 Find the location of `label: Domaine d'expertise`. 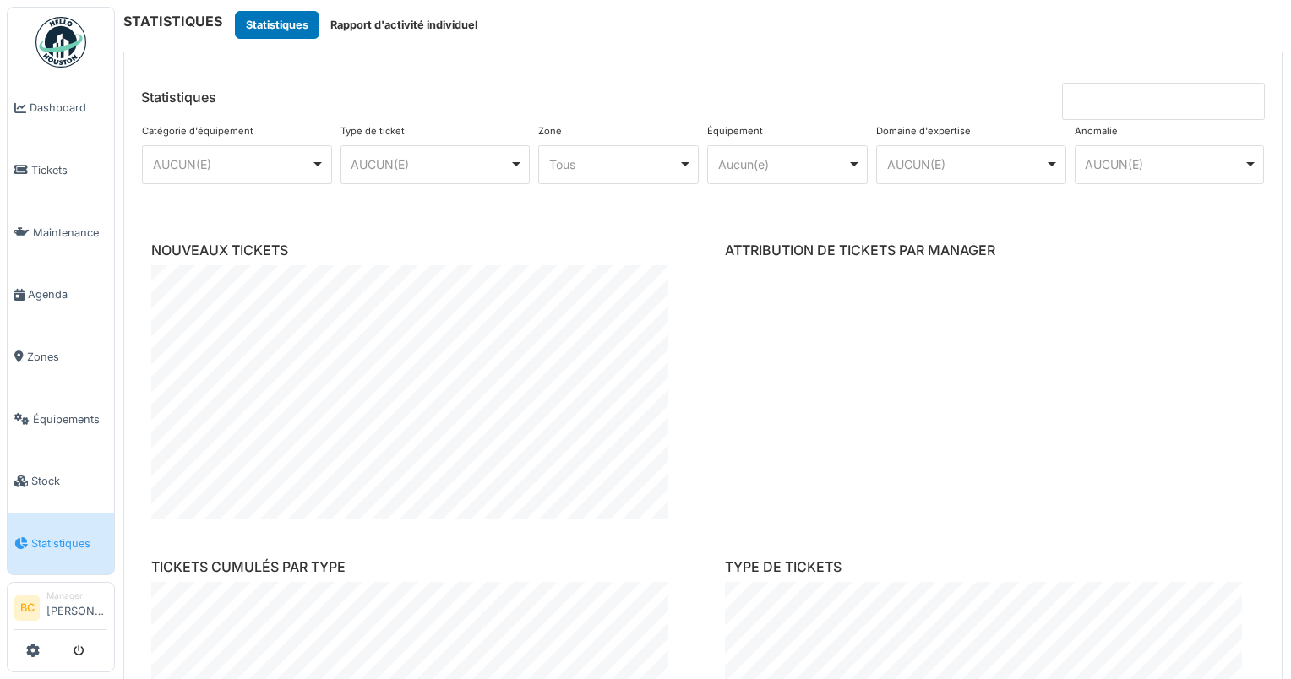

label: Domaine d'expertise is located at coordinates (924, 131).